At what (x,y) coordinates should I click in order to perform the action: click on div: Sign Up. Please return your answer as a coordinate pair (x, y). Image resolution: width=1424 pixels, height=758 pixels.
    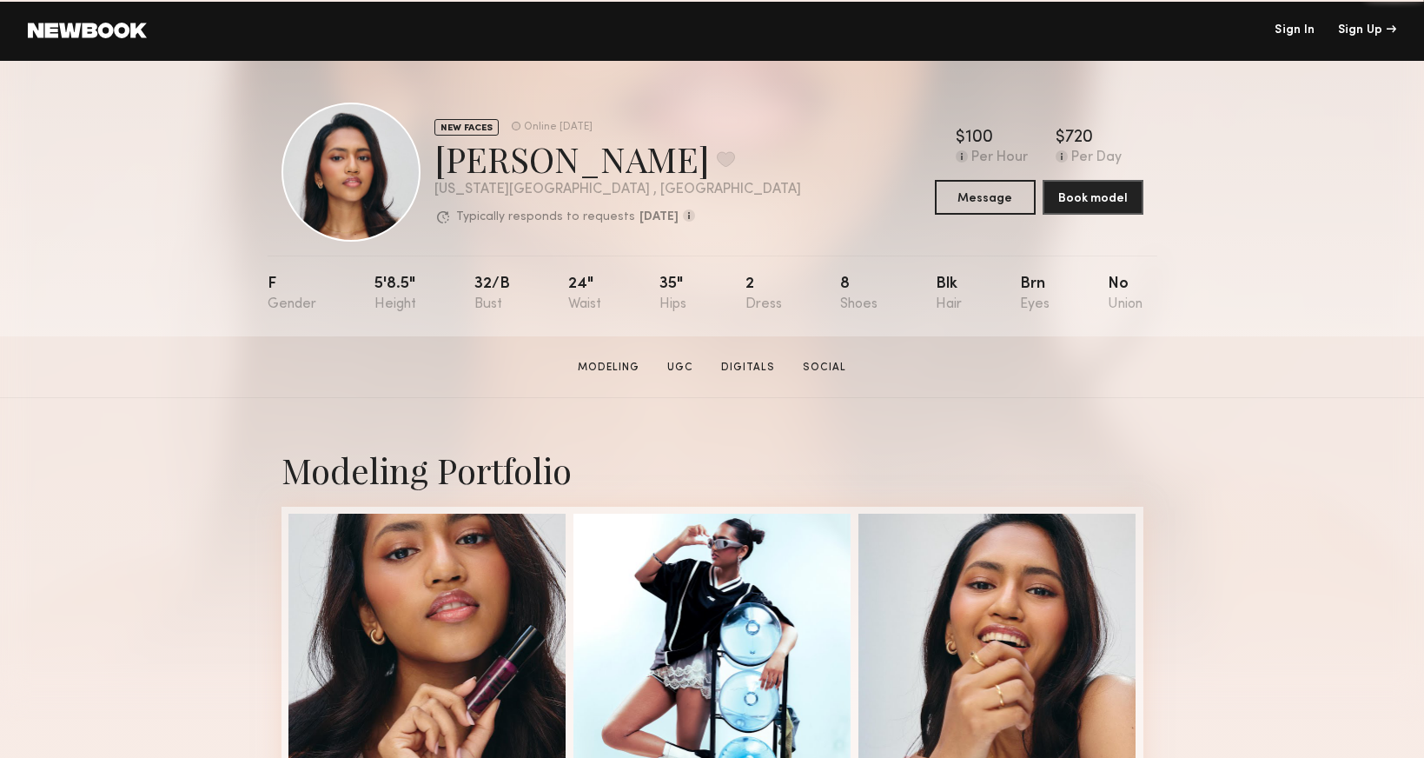
    Looking at the image, I should click on (1367, 30).